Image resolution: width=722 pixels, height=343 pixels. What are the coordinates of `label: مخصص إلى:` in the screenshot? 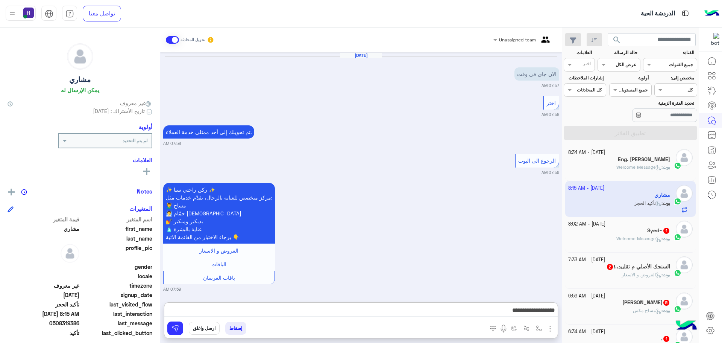 It's located at (675, 78).